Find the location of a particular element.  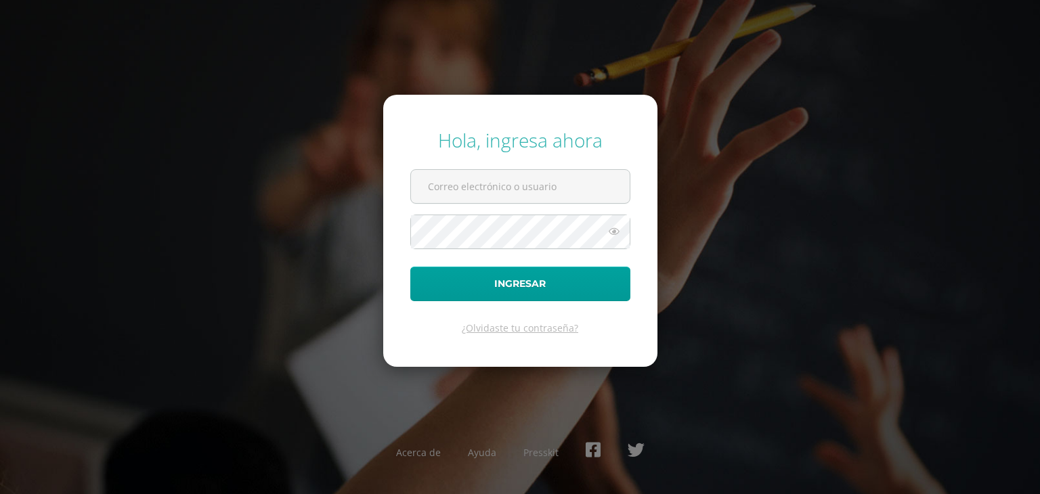

a: Acerca de is located at coordinates (418, 452).